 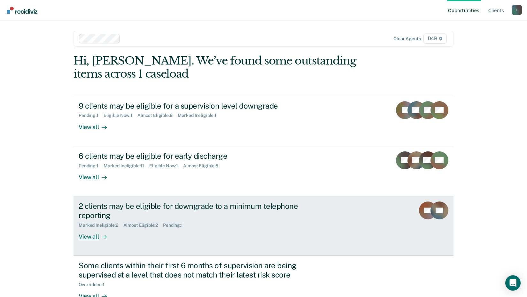 What do you see at coordinates (22, 10) in the screenshot?
I see `img: Recidiviz` at bounding box center [22, 10].